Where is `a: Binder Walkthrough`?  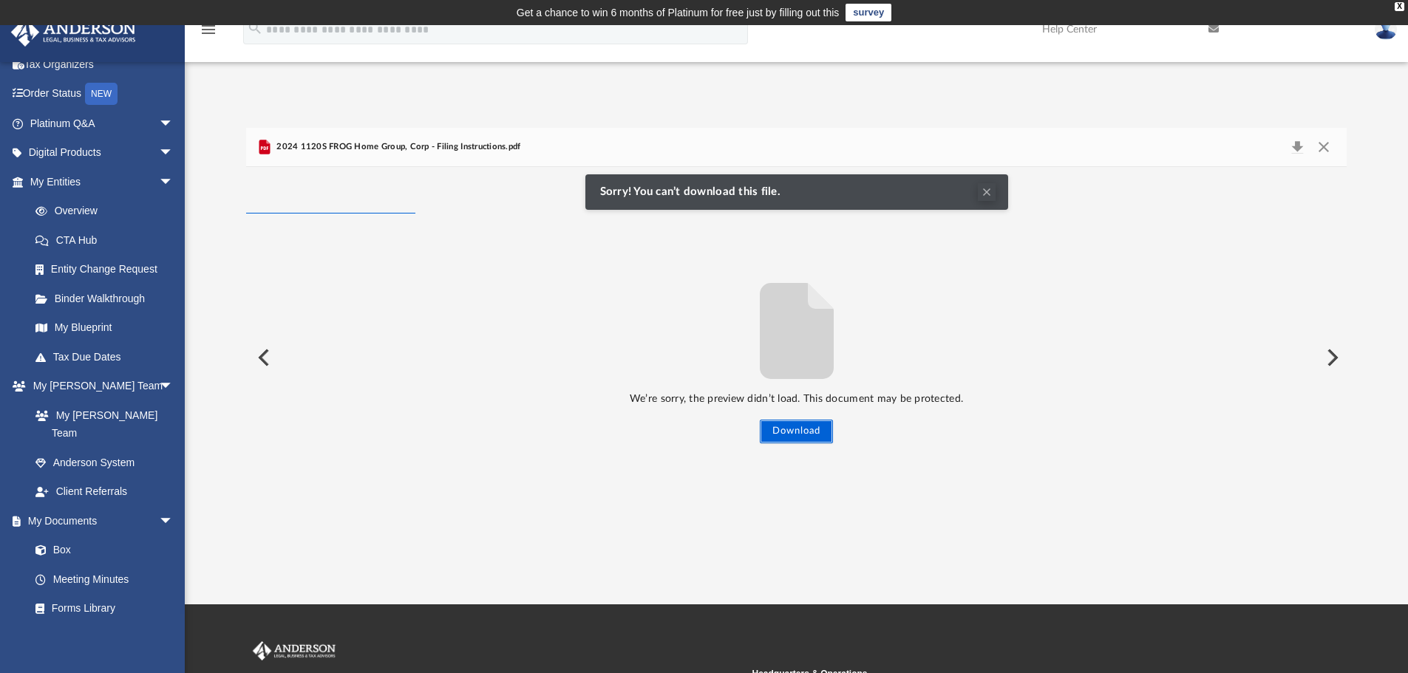 a: Binder Walkthrough is located at coordinates (108, 299).